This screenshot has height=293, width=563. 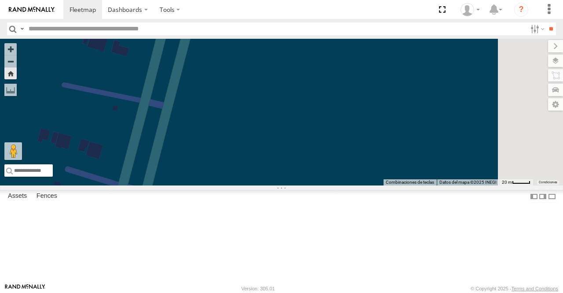 What do you see at coordinates (11, 49) in the screenshot?
I see `button: Zoom in` at bounding box center [11, 49].